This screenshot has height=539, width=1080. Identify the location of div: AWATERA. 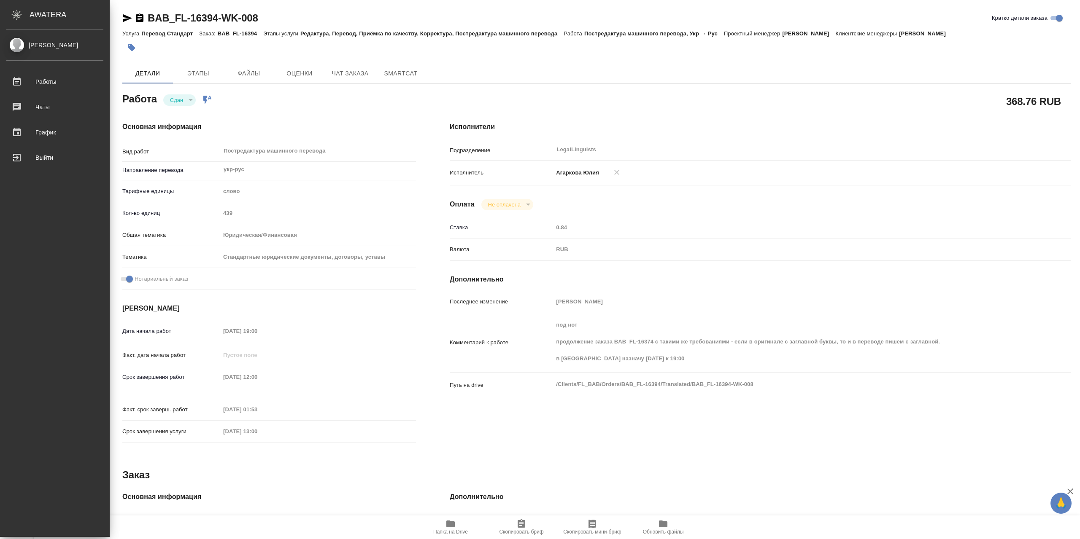
(70, 15).